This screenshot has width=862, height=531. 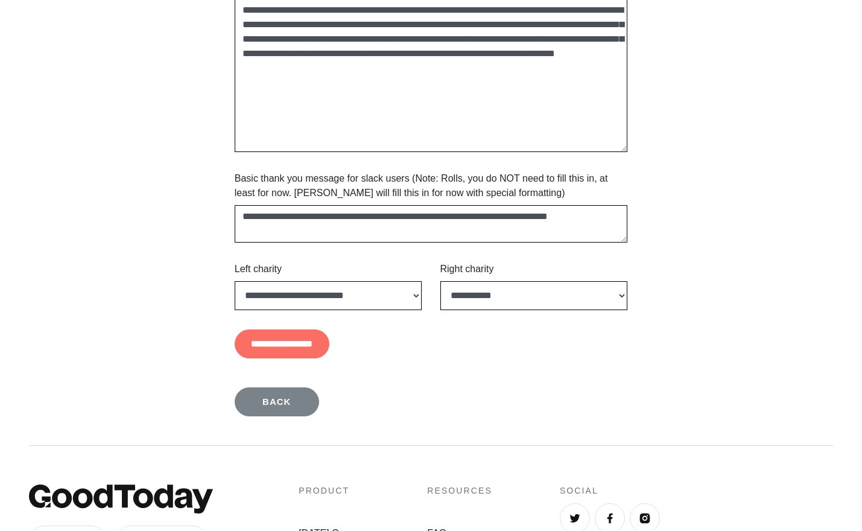 What do you see at coordinates (460, 490) in the screenshot?
I see `h4: Resources` at bounding box center [460, 490].